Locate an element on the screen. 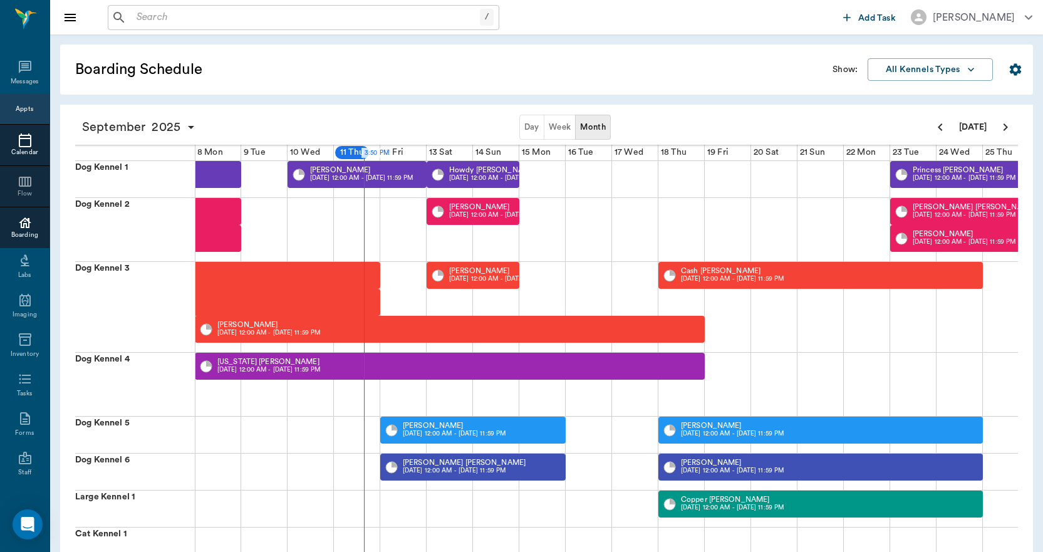 This screenshot has height=552, width=1043. div: Appts is located at coordinates (24, 109).